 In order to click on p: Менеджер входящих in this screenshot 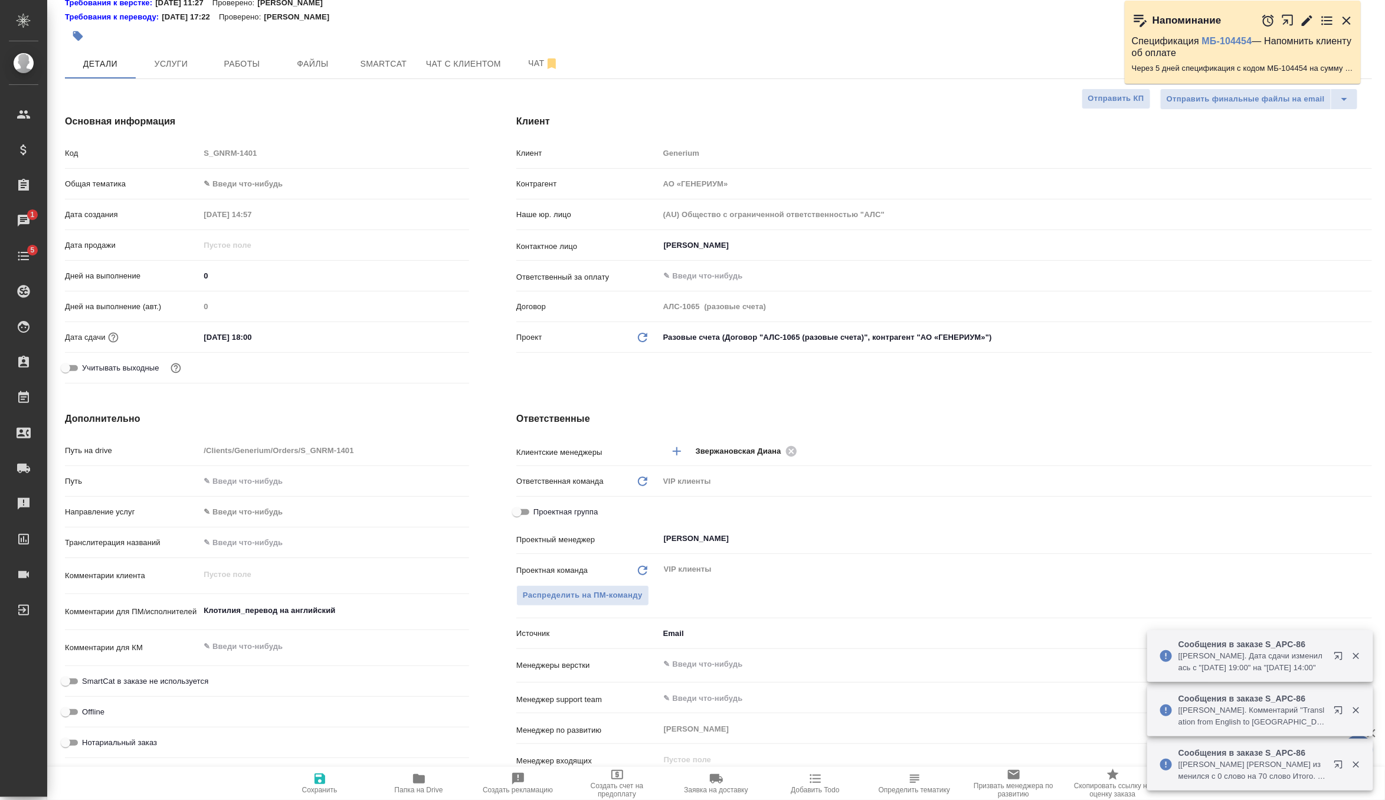, I will do `click(588, 761)`.